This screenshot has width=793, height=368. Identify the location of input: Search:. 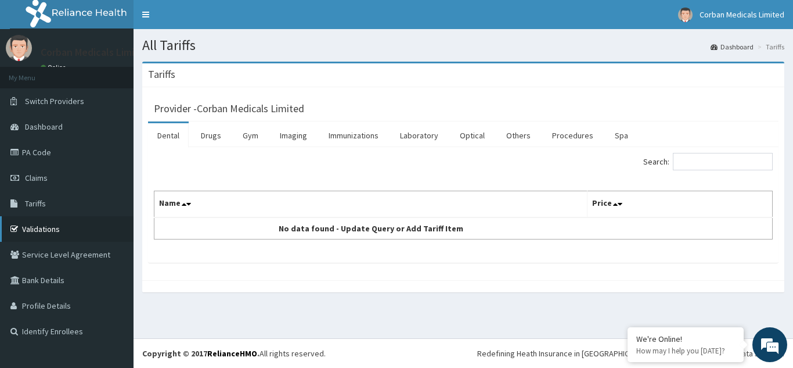
(723, 161).